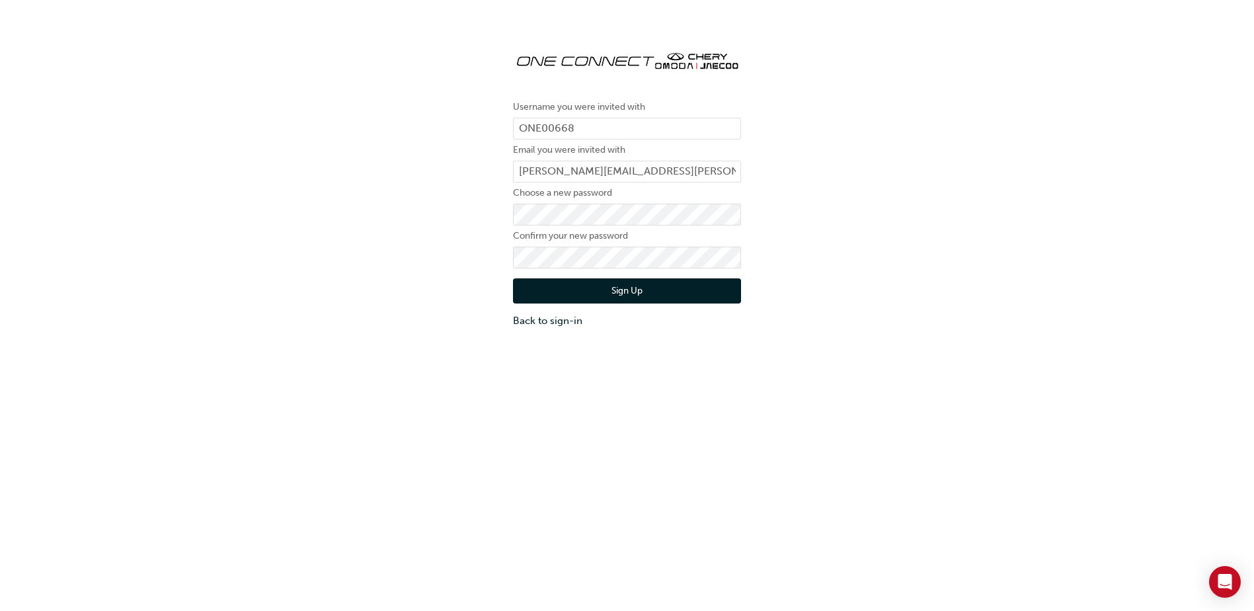 Image resolution: width=1254 pixels, height=611 pixels. Describe the element at coordinates (627, 236) in the screenshot. I see `label: Confirm your new password` at that location.